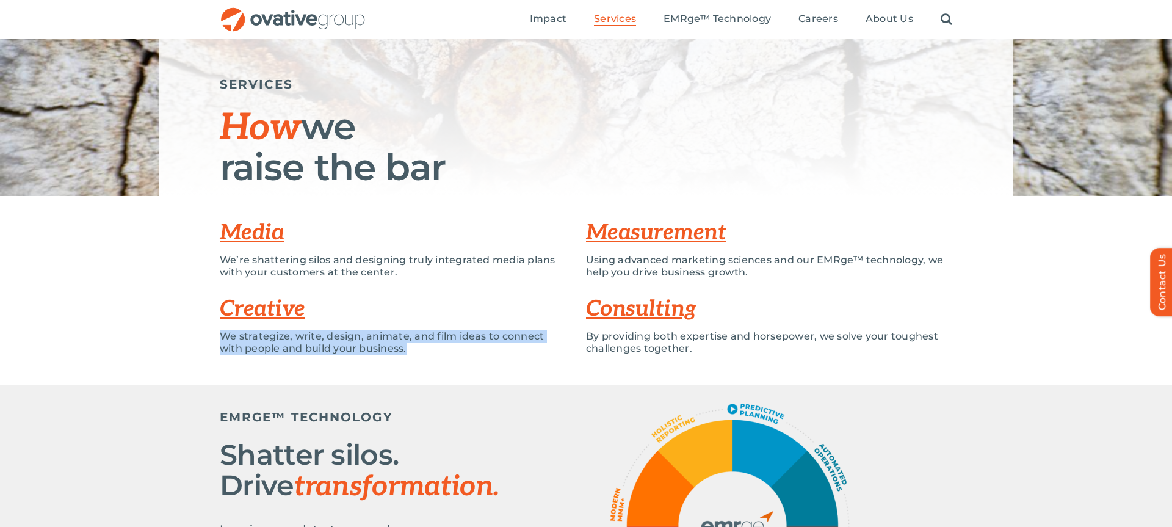  I want to click on a: Services, so click(615, 20).